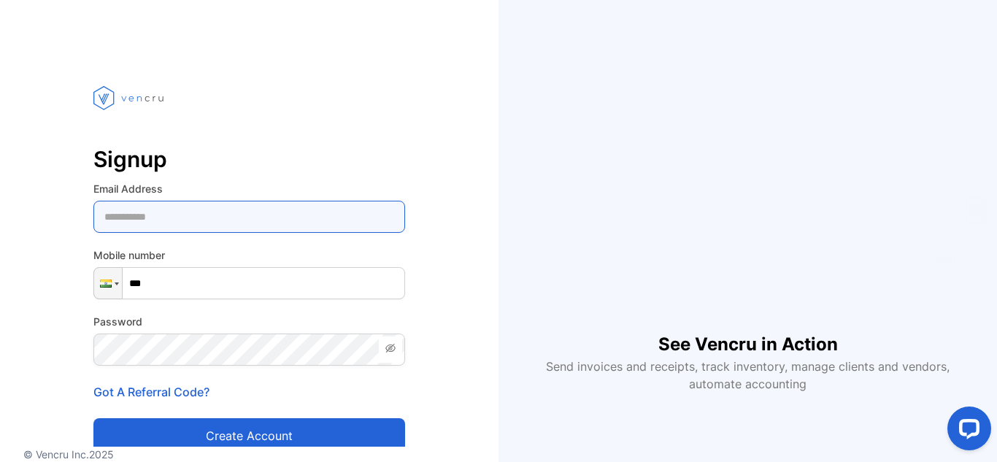  I want to click on p: Signup, so click(249, 159).